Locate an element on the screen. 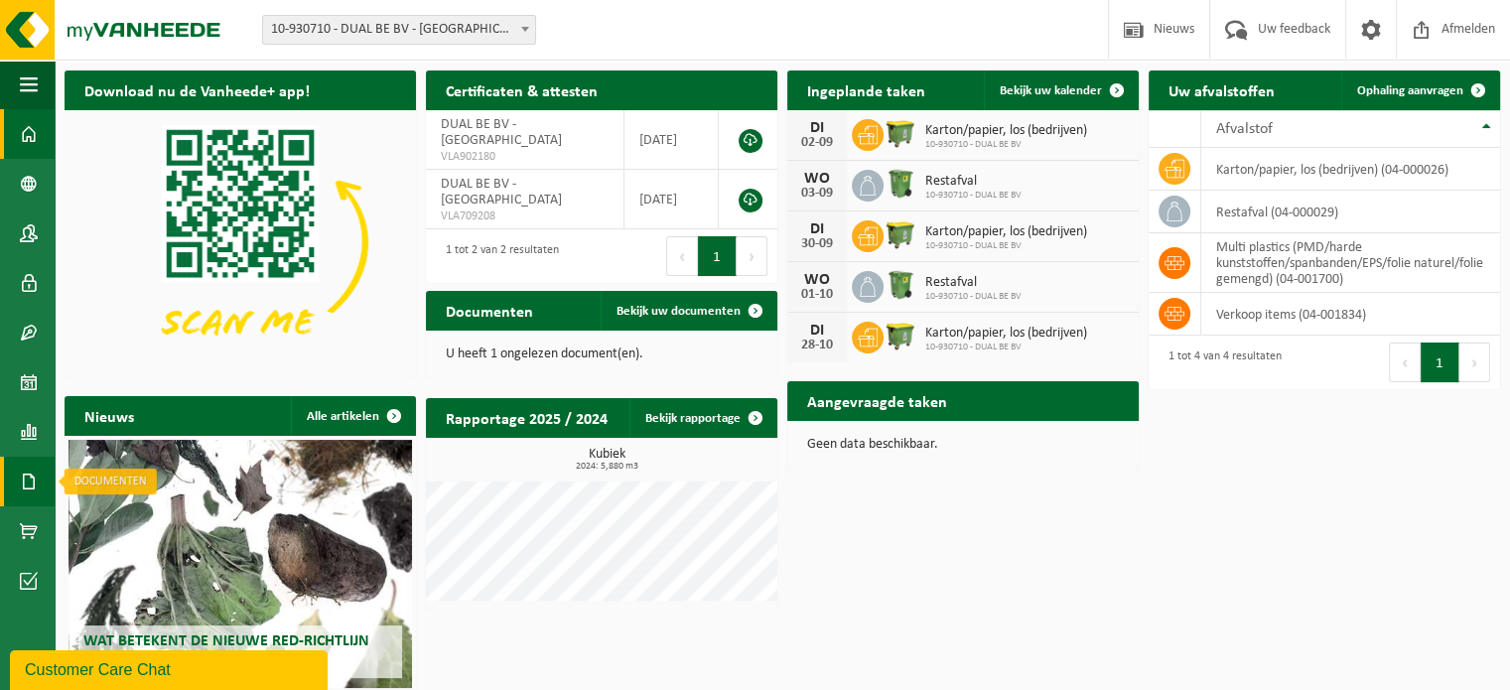 The image size is (1510, 690). span: Afvalstof is located at coordinates (1244, 129).